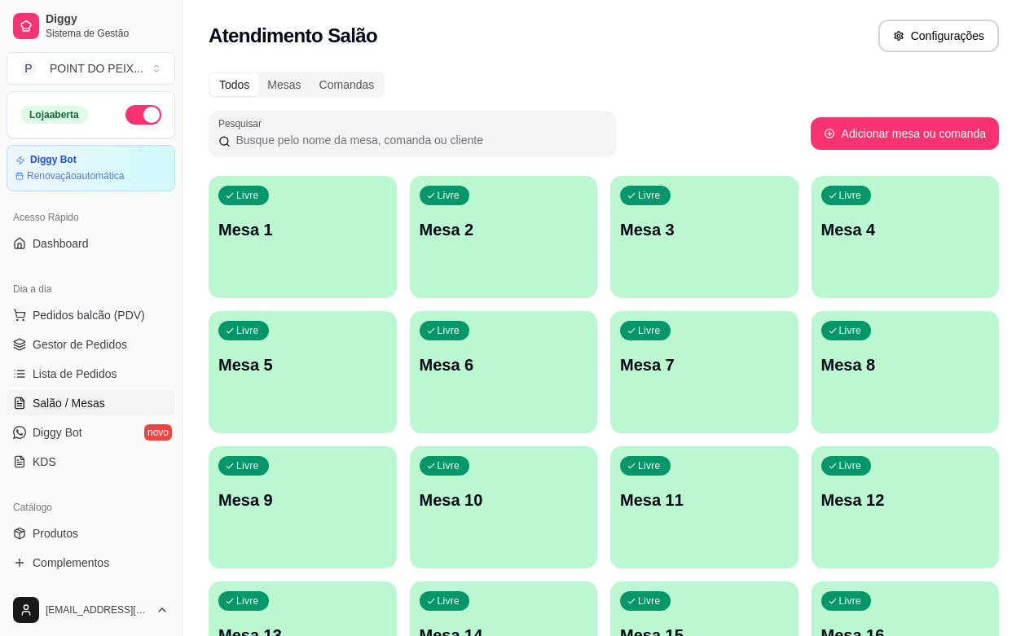 Image resolution: width=1025 pixels, height=636 pixels. I want to click on p: Mesa 7, so click(704, 365).